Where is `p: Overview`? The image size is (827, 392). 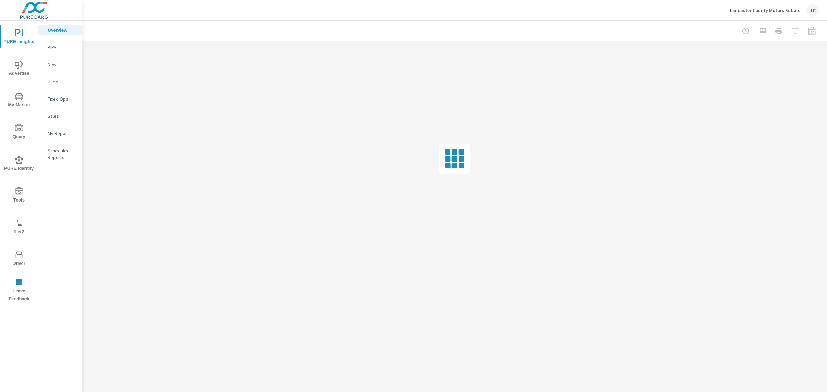 p: Overview is located at coordinates (62, 30).